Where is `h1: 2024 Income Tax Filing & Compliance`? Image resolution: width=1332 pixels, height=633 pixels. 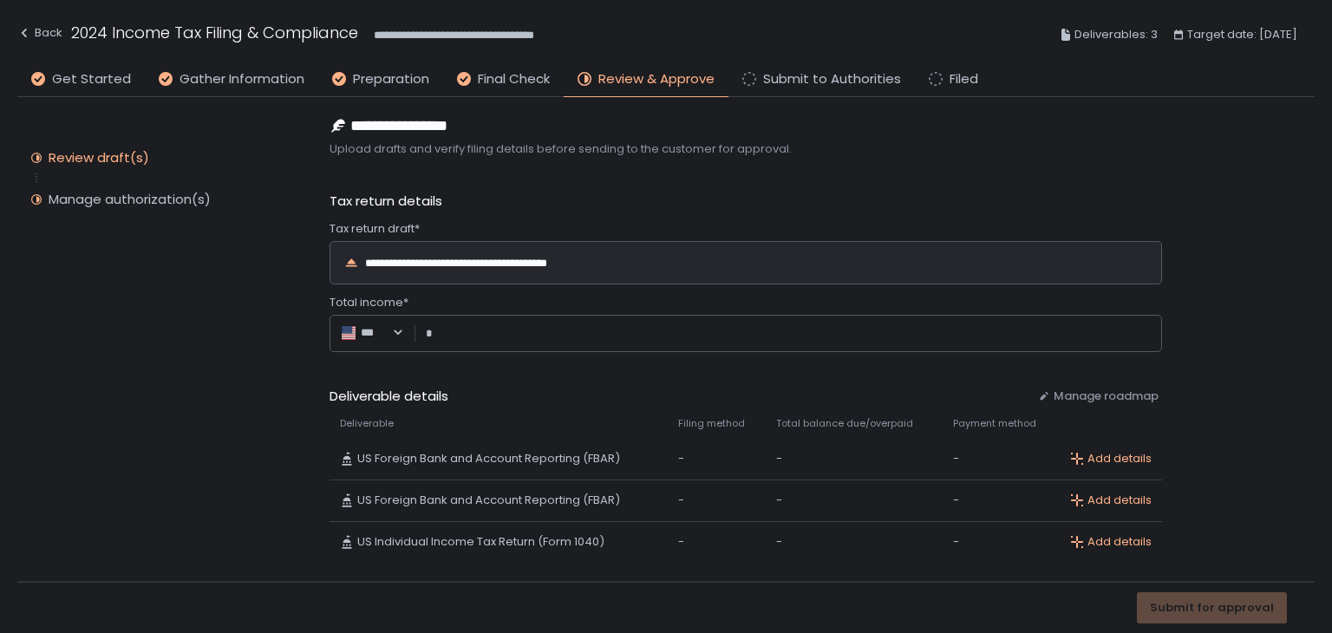 h1: 2024 Income Tax Filing & Compliance is located at coordinates (214, 32).